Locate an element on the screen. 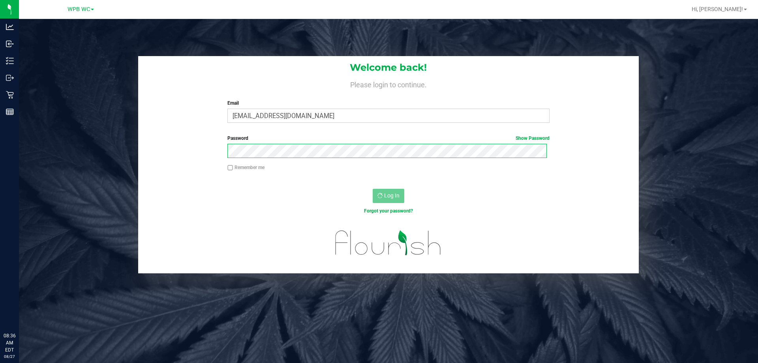 The image size is (758, 363). input: Remember me is located at coordinates (230, 168).